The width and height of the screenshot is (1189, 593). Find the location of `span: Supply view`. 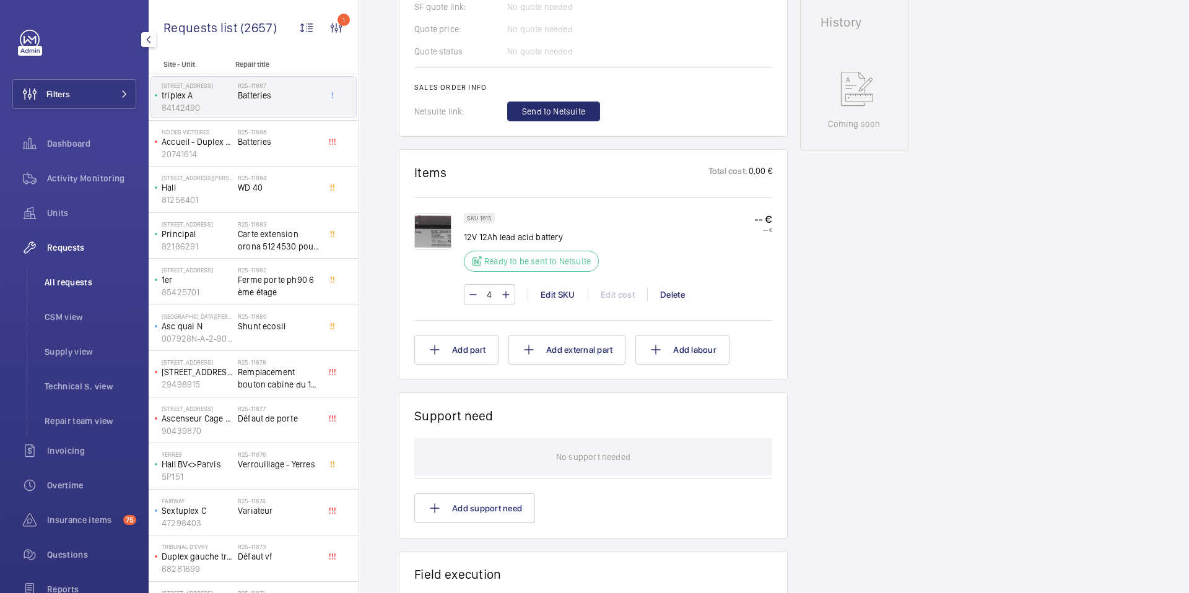

span: Supply view is located at coordinates (90, 352).